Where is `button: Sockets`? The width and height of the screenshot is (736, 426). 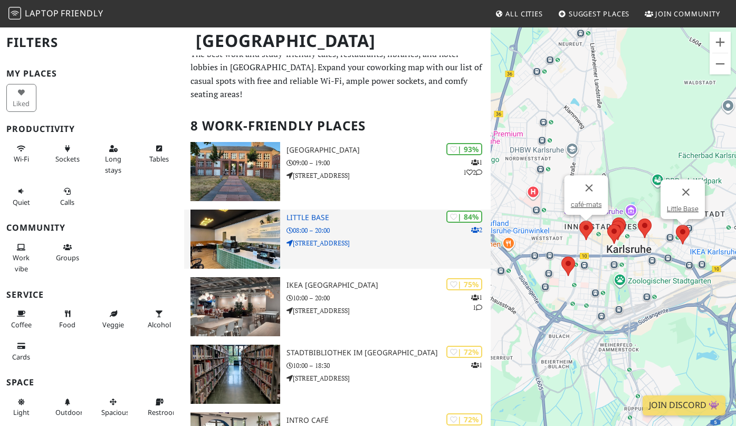
button: Sockets is located at coordinates (67, 154).